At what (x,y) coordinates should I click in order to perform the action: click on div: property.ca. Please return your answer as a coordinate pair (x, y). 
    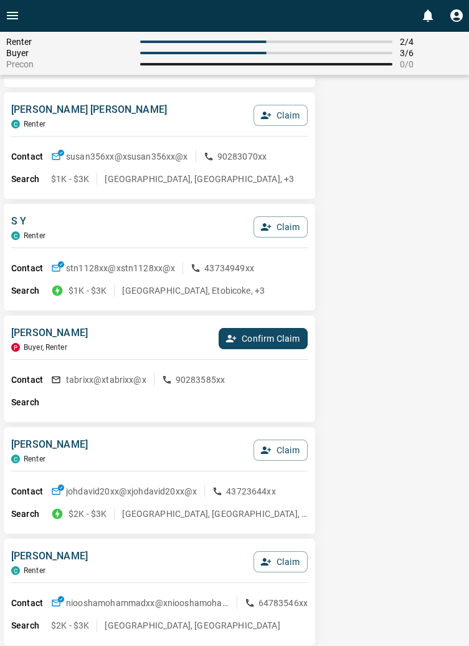
    Looking at the image, I should click on (16, 347).